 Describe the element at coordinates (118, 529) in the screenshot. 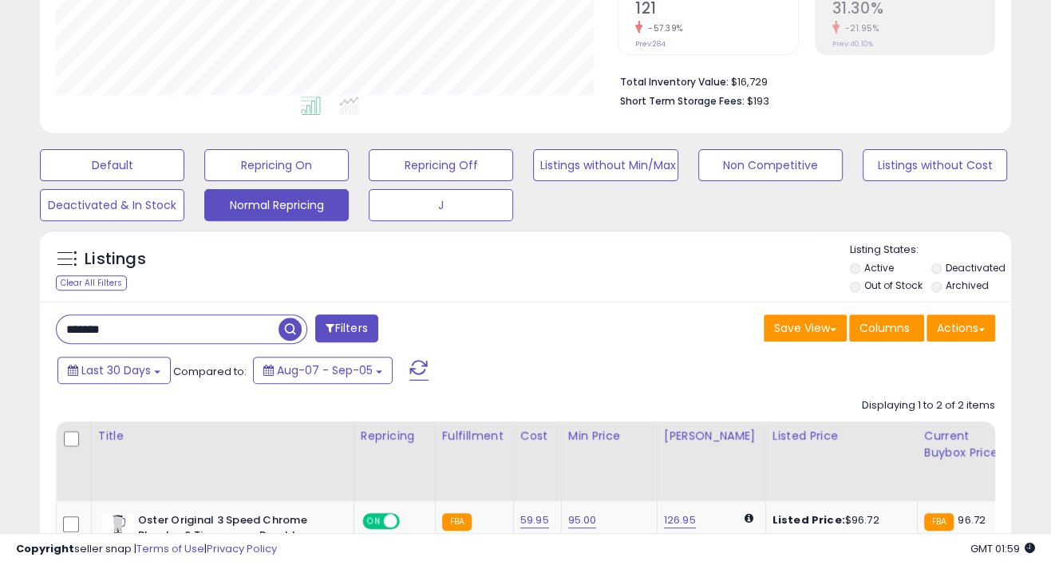

I see `img: 41Am12POKOL._SL40_.jpg` at that location.